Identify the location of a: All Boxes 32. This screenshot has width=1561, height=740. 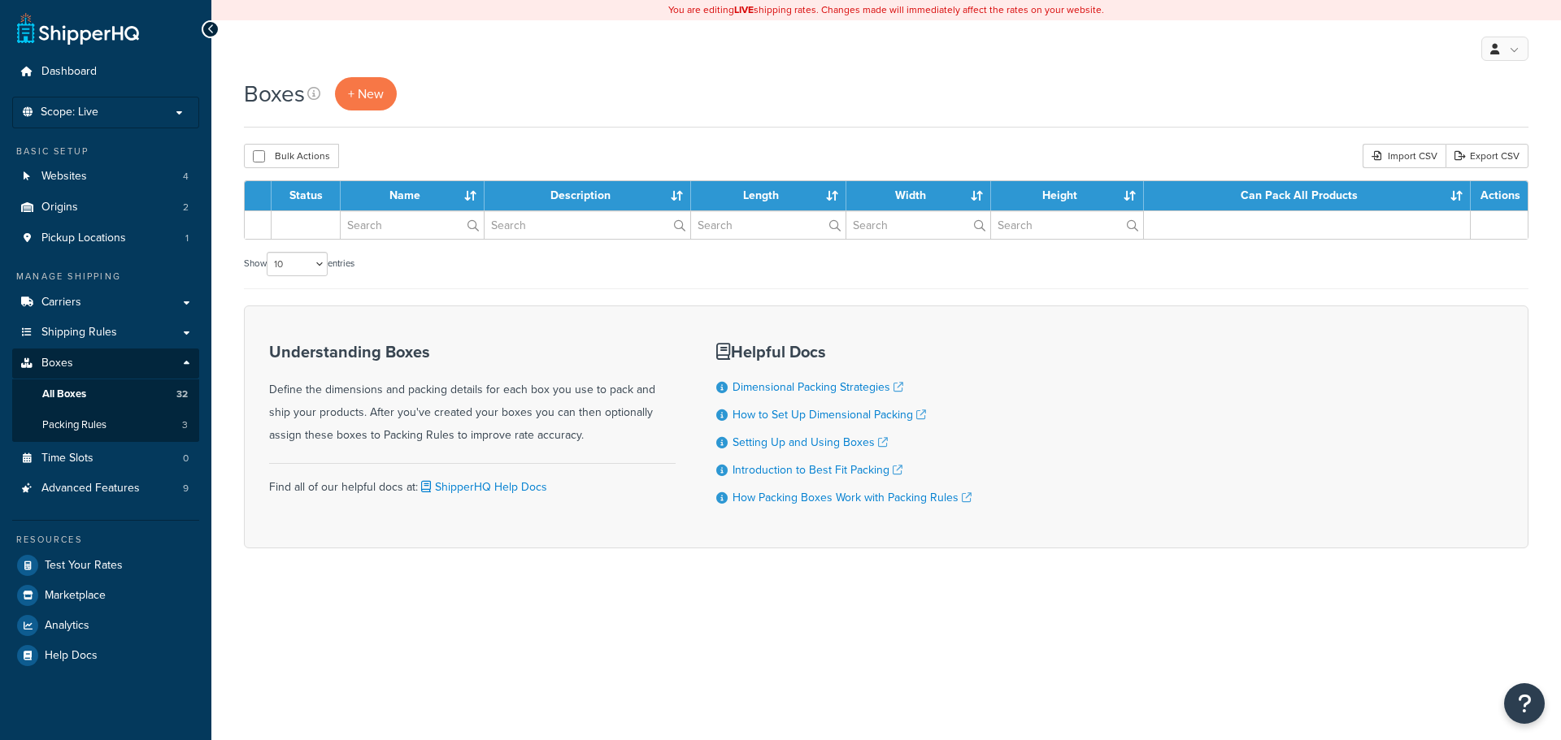
(106, 394).